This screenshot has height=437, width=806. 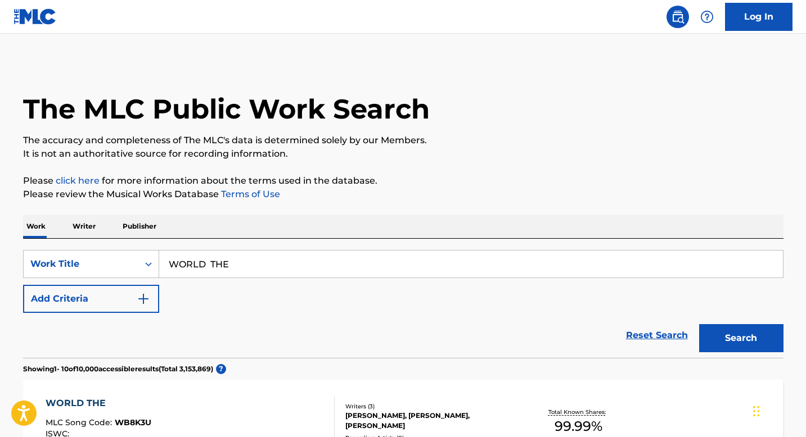 I want to click on p: Total Known Shares:, so click(x=578, y=412).